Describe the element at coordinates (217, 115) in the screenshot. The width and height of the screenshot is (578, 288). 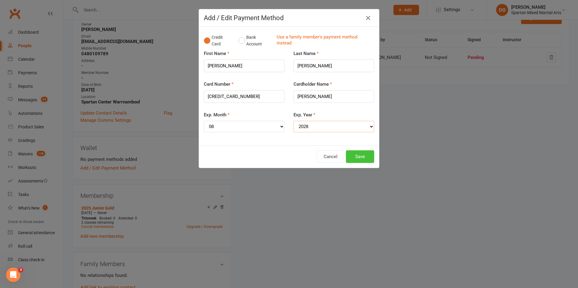
I see `label: Exp. Month` at that location.